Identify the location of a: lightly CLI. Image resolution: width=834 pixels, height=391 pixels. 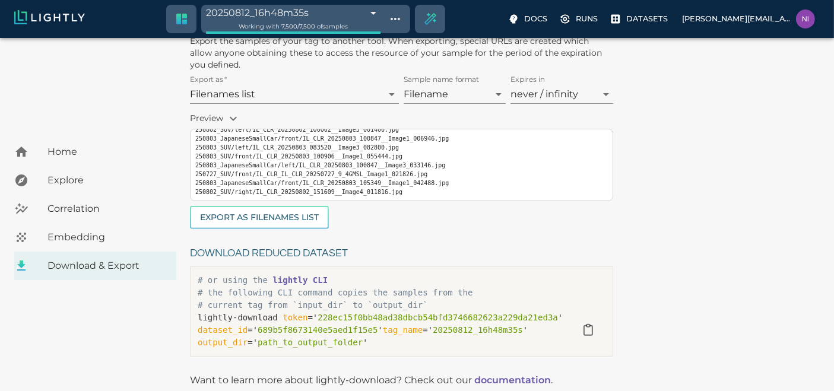
(300, 280).